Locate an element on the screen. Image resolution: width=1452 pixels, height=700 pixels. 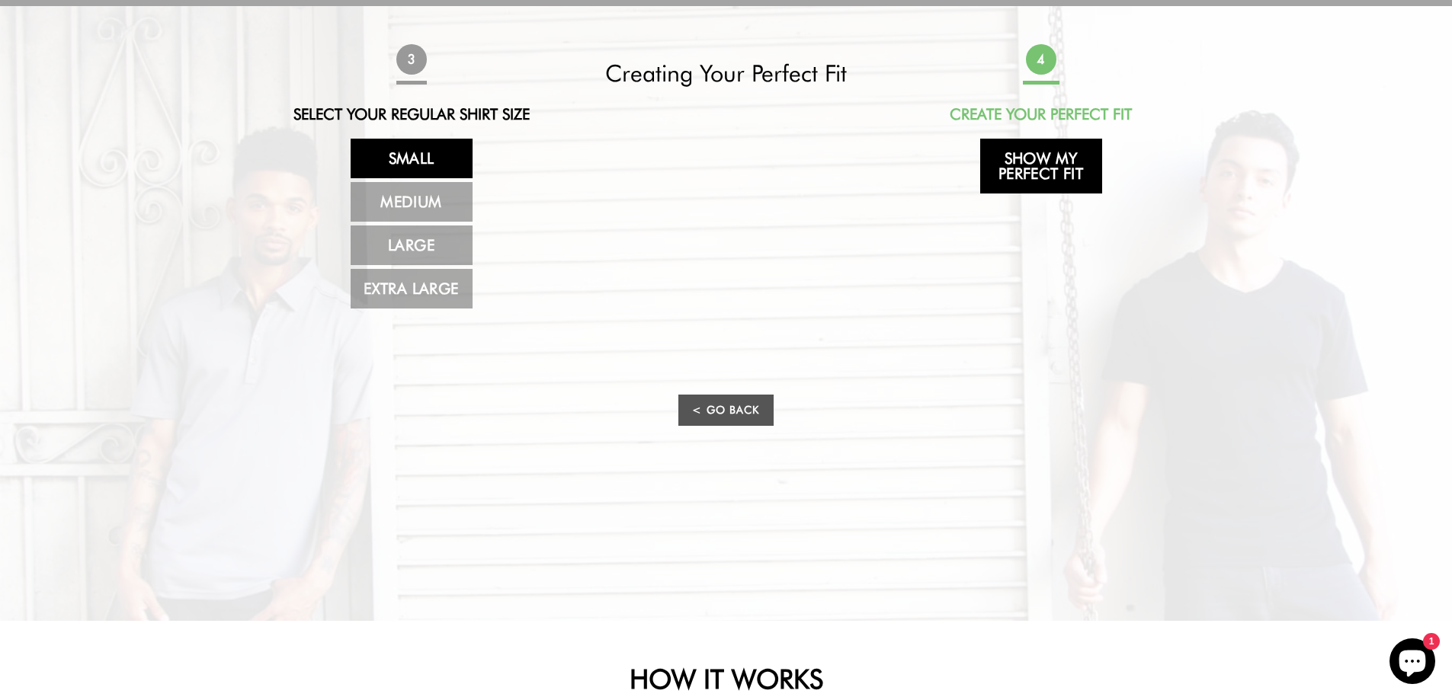
a: Small is located at coordinates (412, 159).